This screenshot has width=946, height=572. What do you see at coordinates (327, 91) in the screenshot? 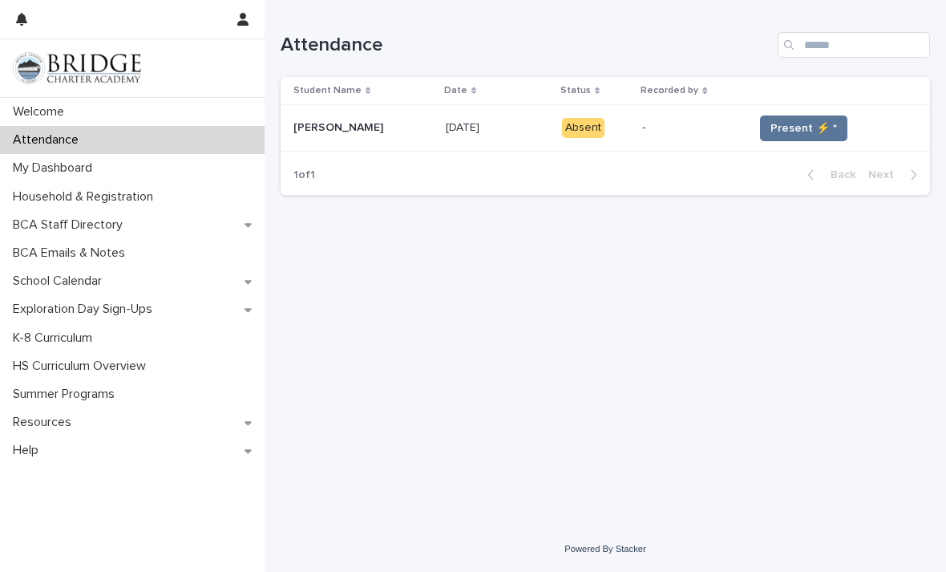
I see `p: Student Name` at bounding box center [327, 91].